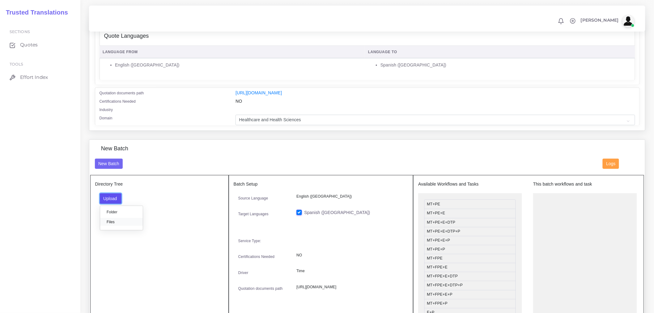 The height and width of the screenshot is (313, 654). Describe the element at coordinates (126, 36) in the screenshot. I see `h4: Quote Languages` at that location.